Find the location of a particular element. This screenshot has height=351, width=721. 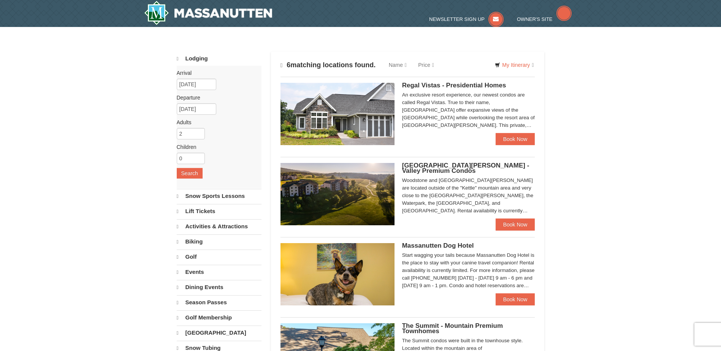

a: Lodging is located at coordinates (219, 59).